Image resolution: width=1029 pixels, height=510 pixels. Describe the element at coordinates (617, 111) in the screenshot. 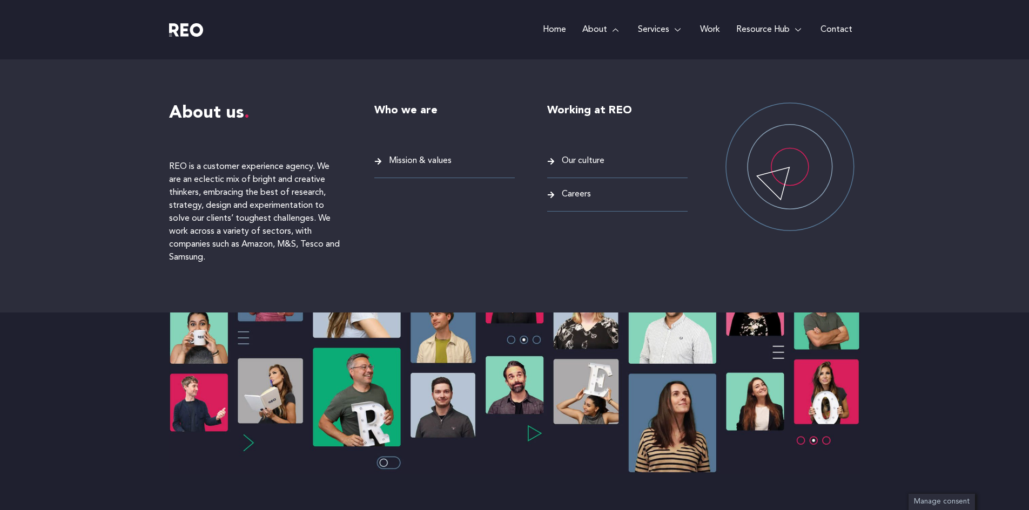

I see `h6: Working at REO` at that location.